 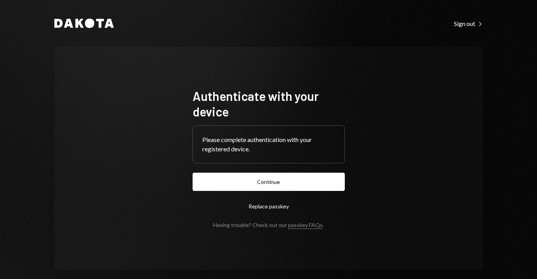 What do you see at coordinates (268, 144) in the screenshot?
I see `div: Please complete authentication with your registered device.` at bounding box center [268, 144].